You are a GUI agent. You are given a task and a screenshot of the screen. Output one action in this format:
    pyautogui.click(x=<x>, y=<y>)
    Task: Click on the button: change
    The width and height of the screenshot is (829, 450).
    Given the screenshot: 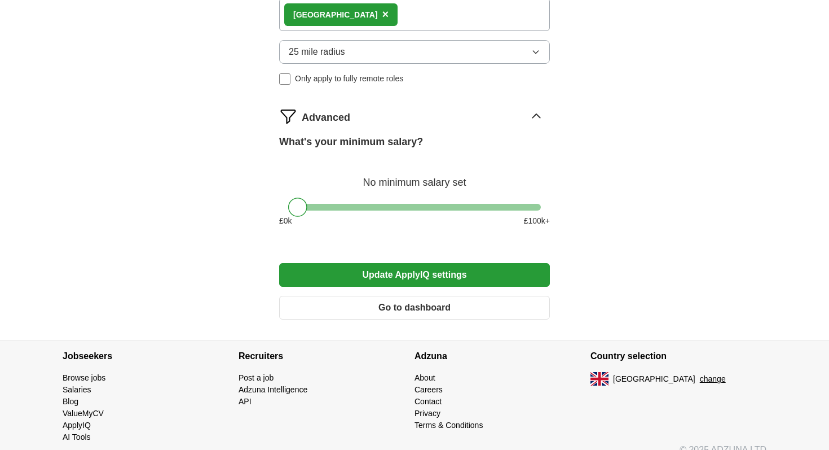 What is the action you would take?
    pyautogui.click(x=713, y=379)
    